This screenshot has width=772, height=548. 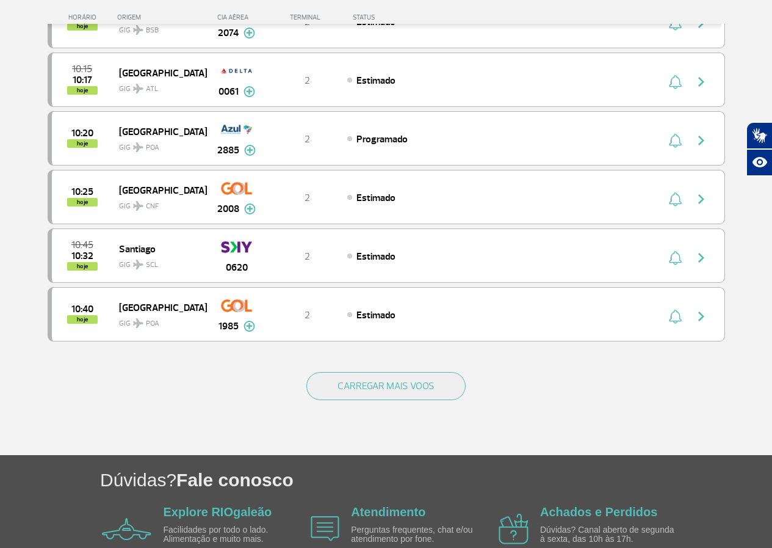 What do you see at coordinates (228, 33) in the screenshot?
I see `span: 2074` at bounding box center [228, 33].